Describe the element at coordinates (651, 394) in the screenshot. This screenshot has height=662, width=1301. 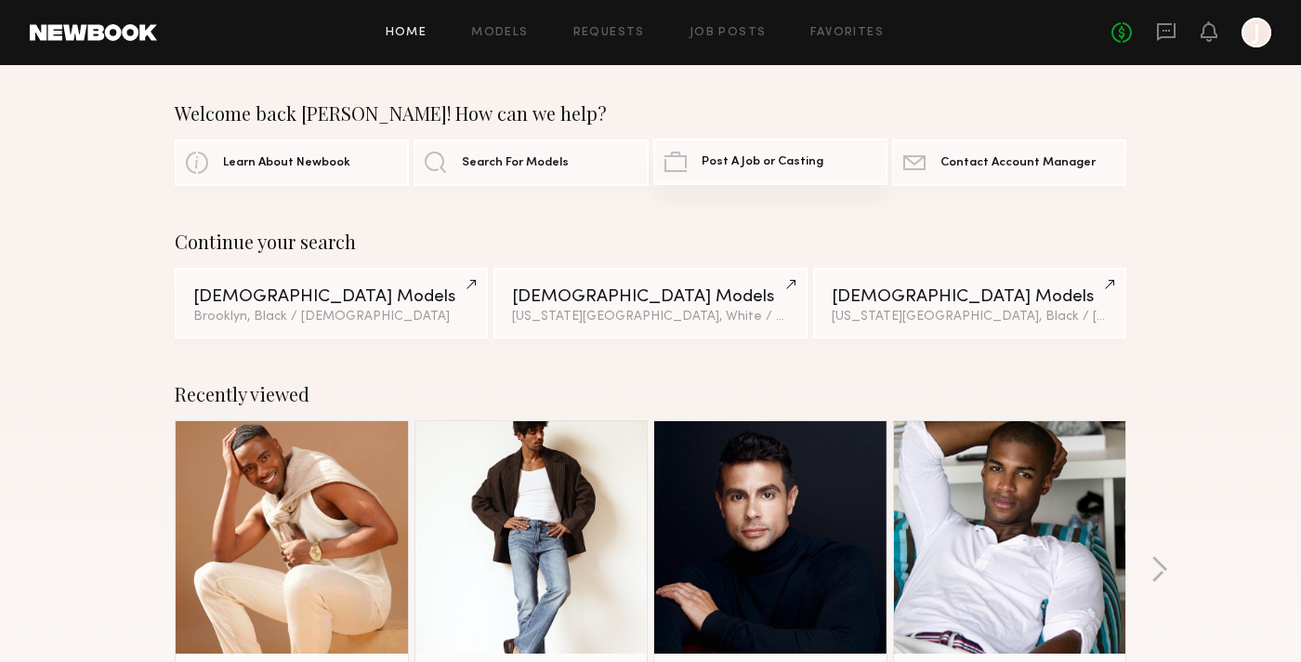
I see `div: Recently viewed` at that location.